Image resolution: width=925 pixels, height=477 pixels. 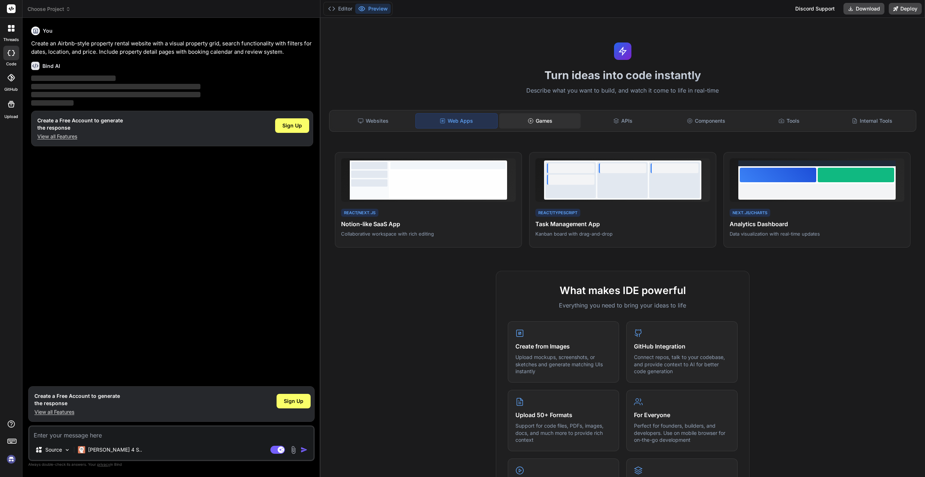 What do you see at coordinates (817, 234) in the screenshot?
I see `p: Data visualization with real-time updates` at bounding box center [817, 234].